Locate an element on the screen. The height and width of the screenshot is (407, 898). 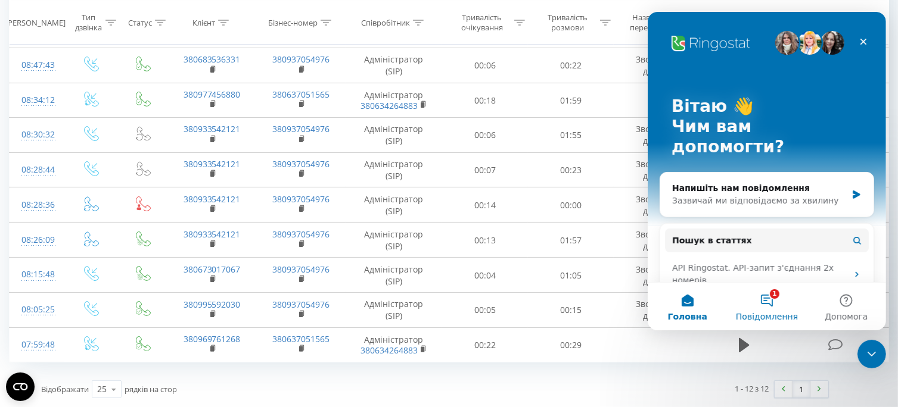
div: Зазвичай ми відповідаємо за хвилину is located at coordinates (111, 189).